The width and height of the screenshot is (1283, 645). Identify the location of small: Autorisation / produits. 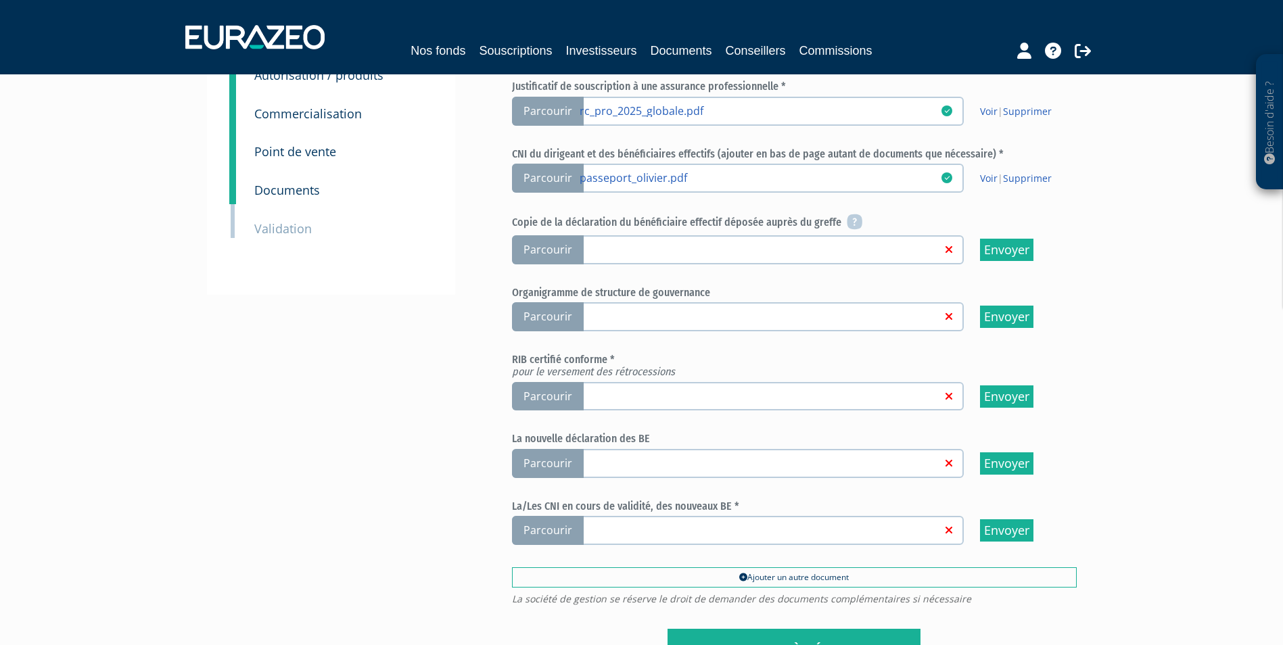
(319, 75).